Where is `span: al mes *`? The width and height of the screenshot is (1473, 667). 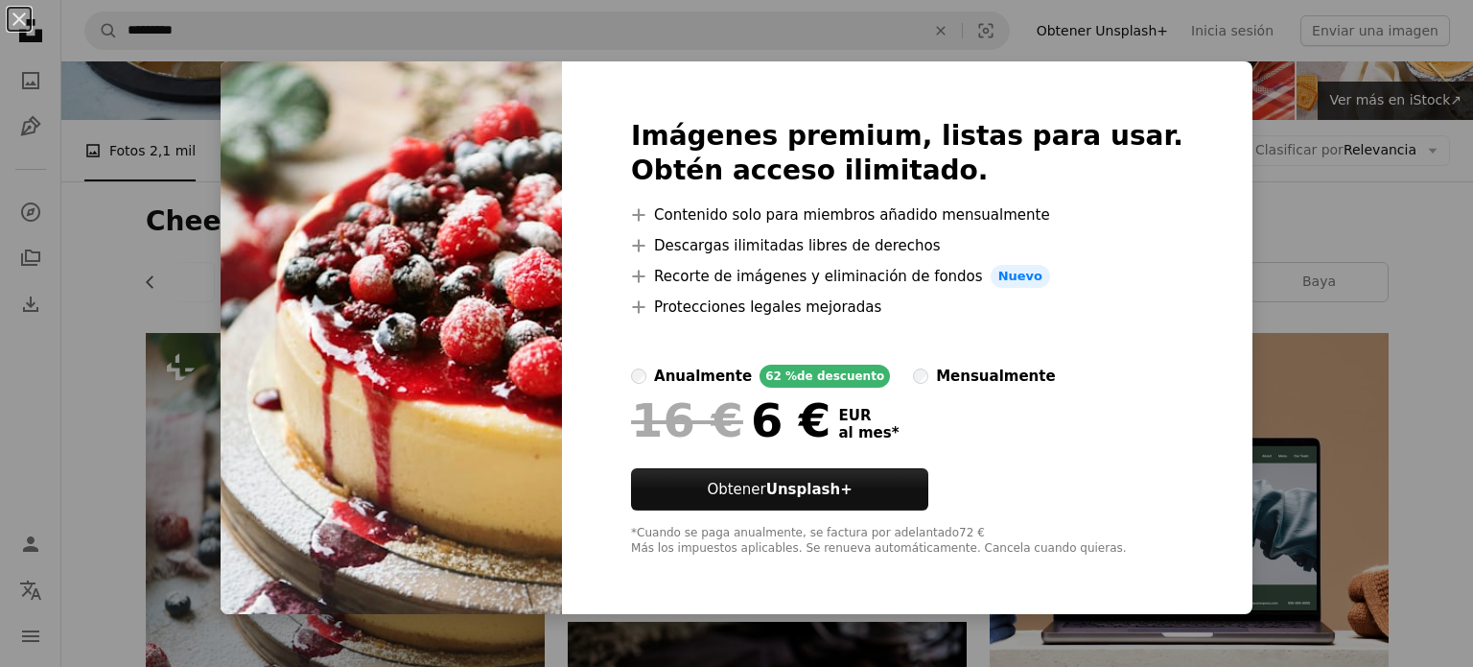 span: al mes * is located at coordinates (868, 433).